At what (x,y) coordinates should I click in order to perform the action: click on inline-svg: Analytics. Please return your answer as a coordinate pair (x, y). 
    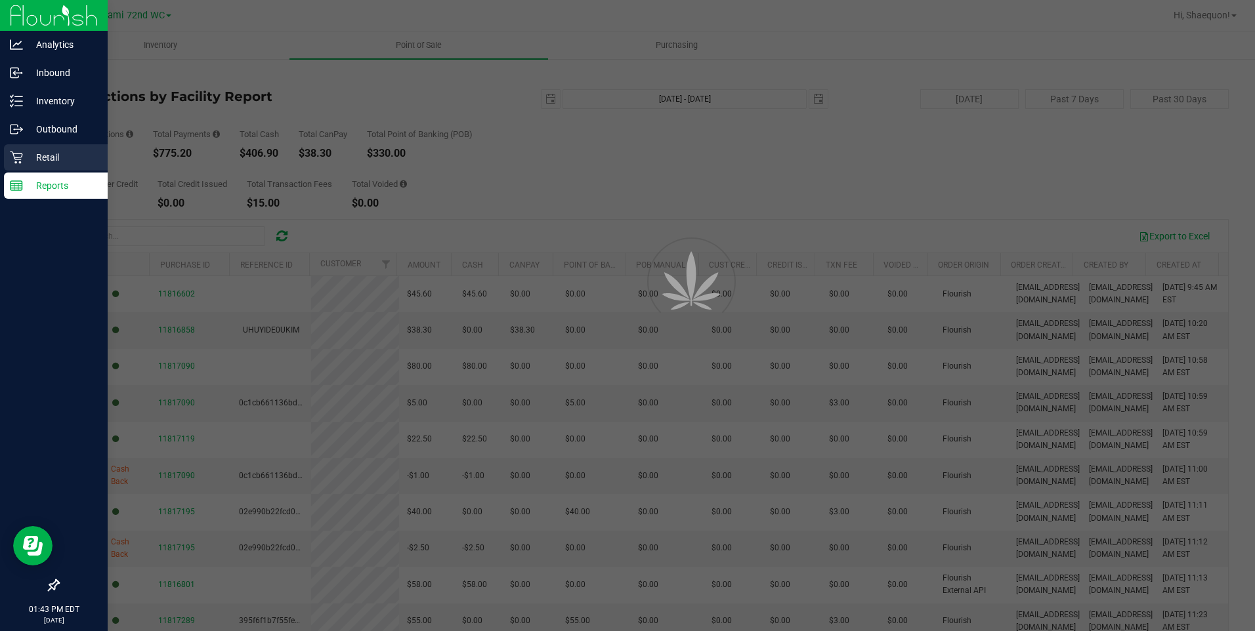
    Looking at the image, I should click on (16, 45).